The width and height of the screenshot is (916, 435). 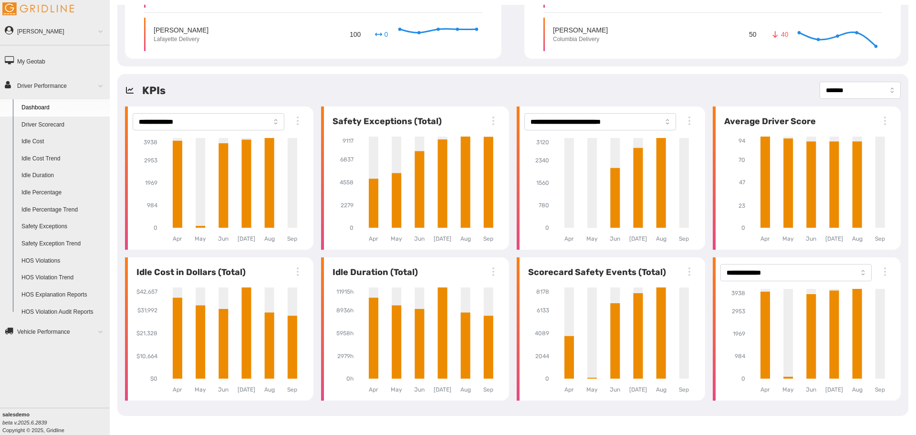 I want to click on h6: Idle Cost in Dollars (Total), so click(x=189, y=272).